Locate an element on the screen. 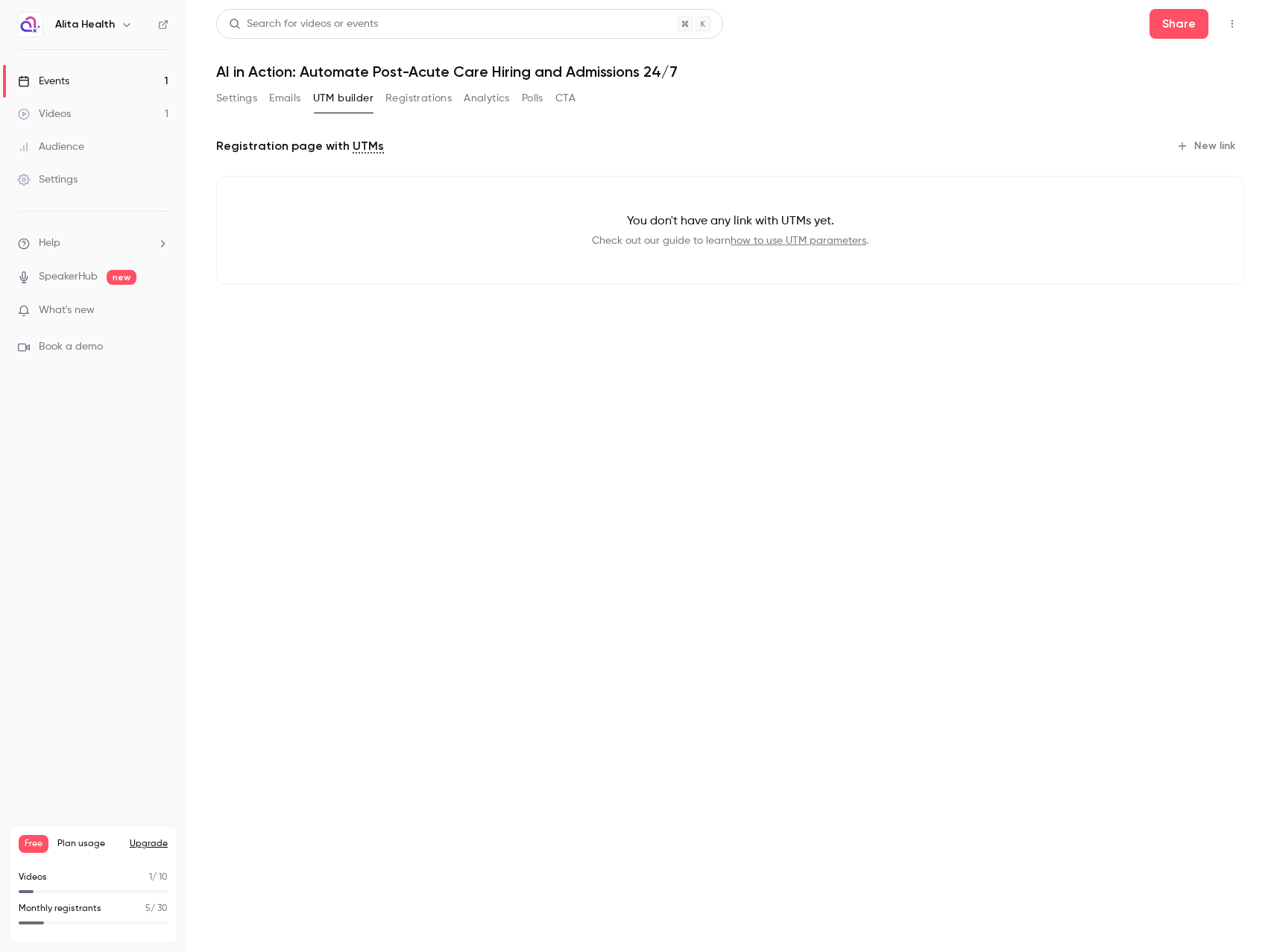 This screenshot has height=952, width=1274. button: Share is located at coordinates (1179, 24).